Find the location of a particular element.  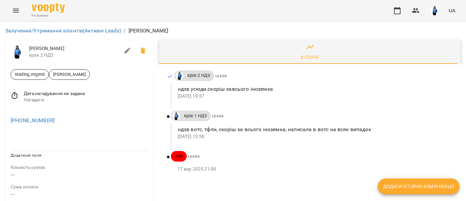

span: UA is located at coordinates (452, 10).